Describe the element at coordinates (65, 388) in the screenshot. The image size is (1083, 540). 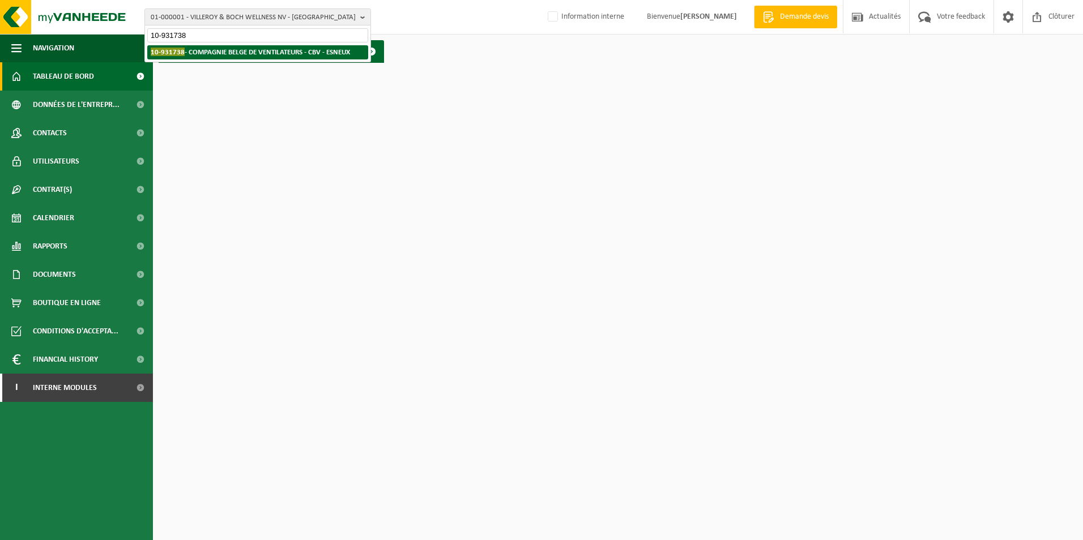
I see `span: Interne modules` at that location.